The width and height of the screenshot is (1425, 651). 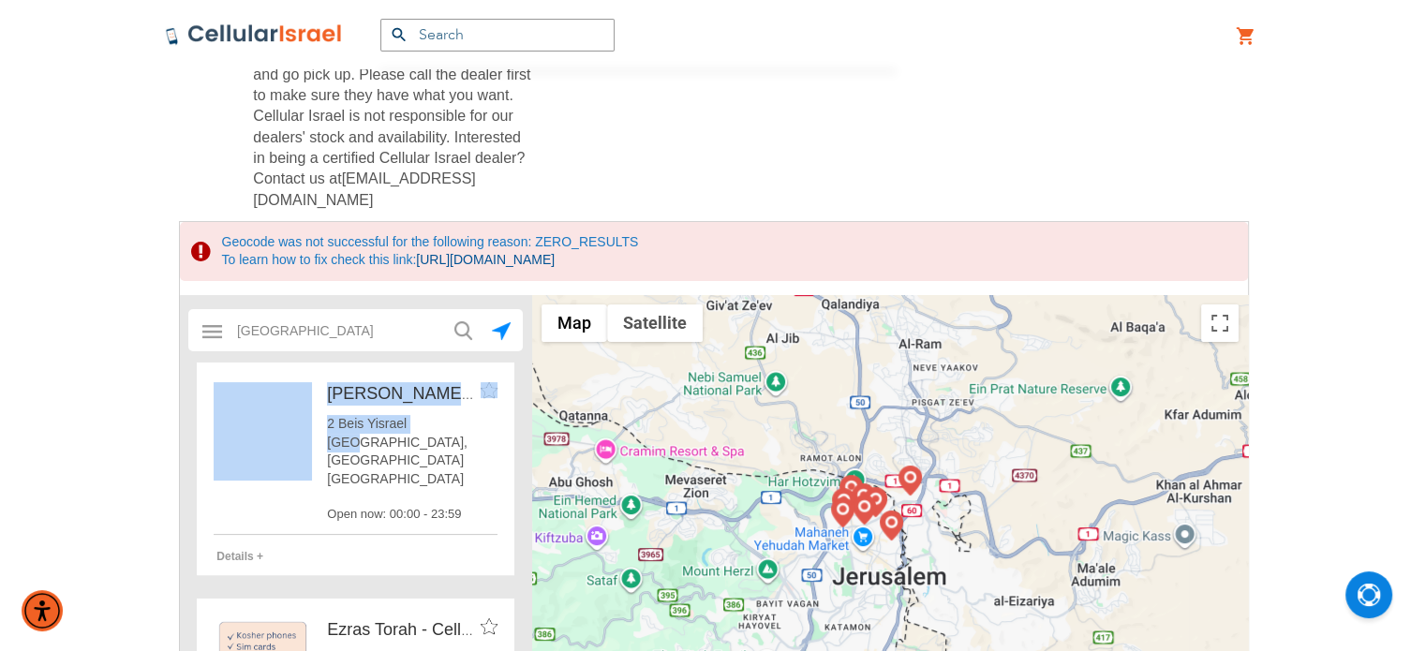 What do you see at coordinates (42, 611) in the screenshot?
I see `div: Accessibility Menu` at bounding box center [42, 611].